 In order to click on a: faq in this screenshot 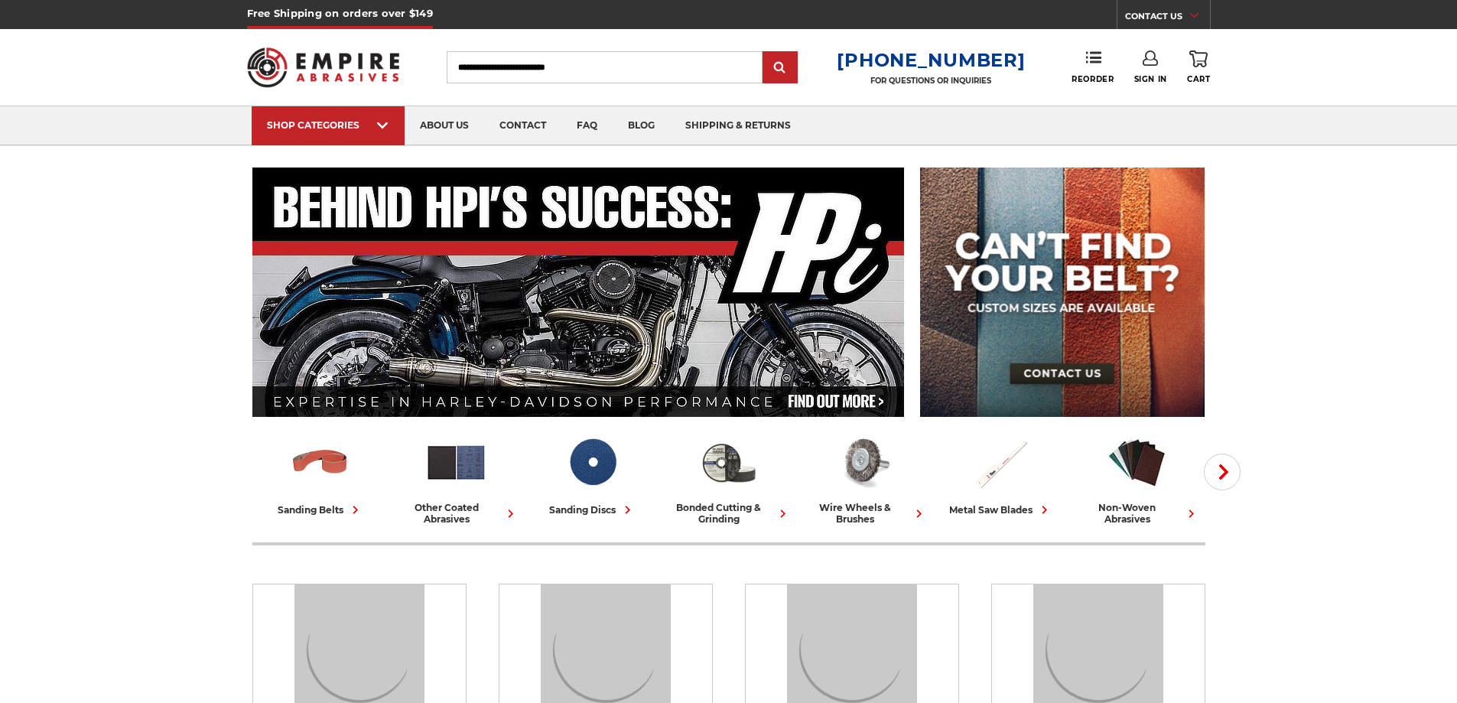, I will do `click(586, 125)`.